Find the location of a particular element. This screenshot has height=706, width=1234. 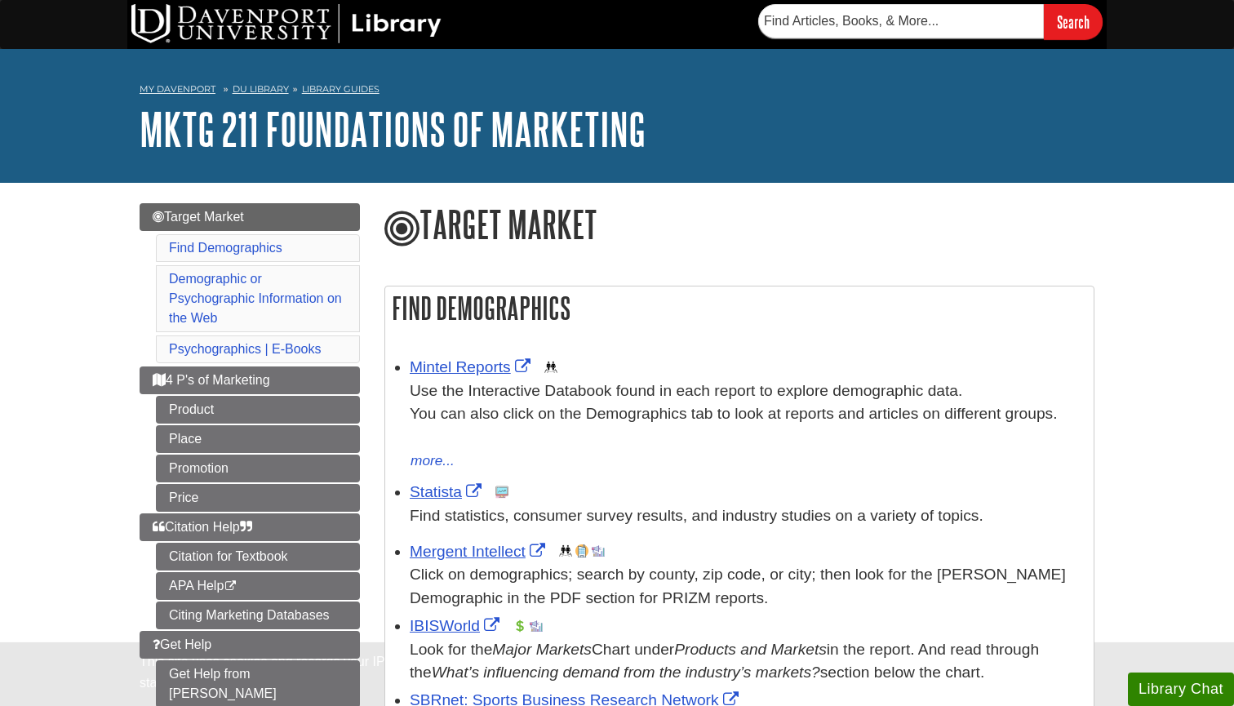

img: DU Library is located at coordinates (286, 24).